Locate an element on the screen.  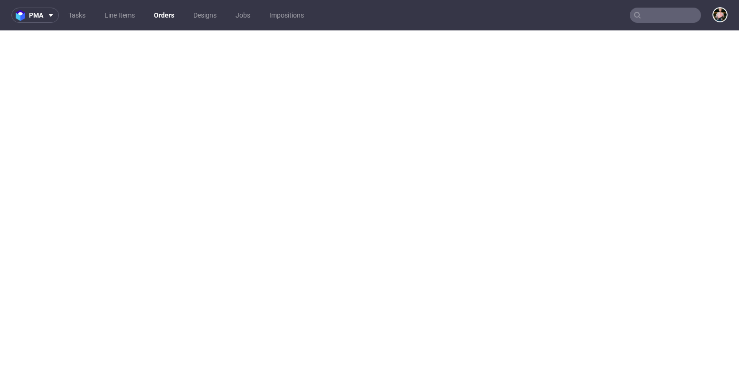
img: logo is located at coordinates (22, 15).